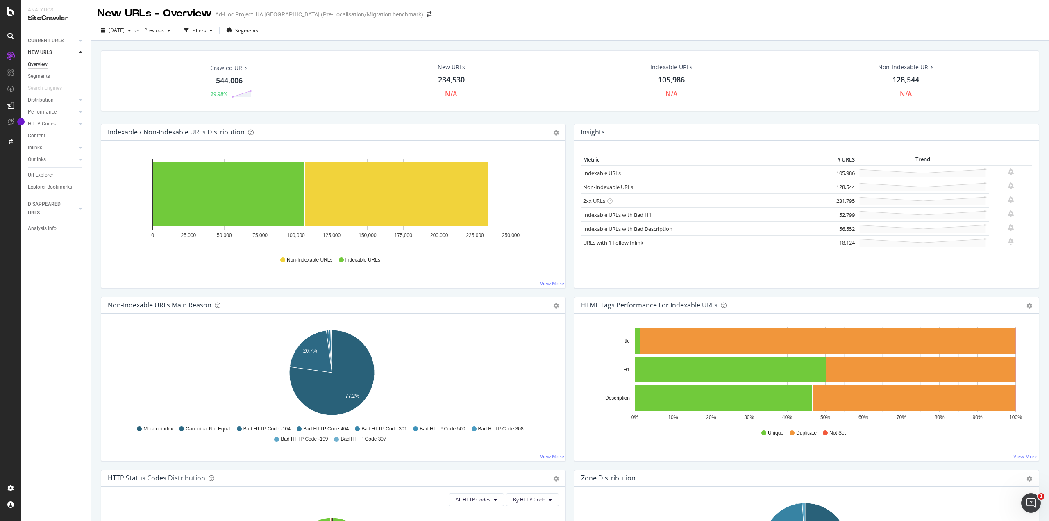 The image size is (1049, 521). I want to click on th: Trend, so click(923, 160).